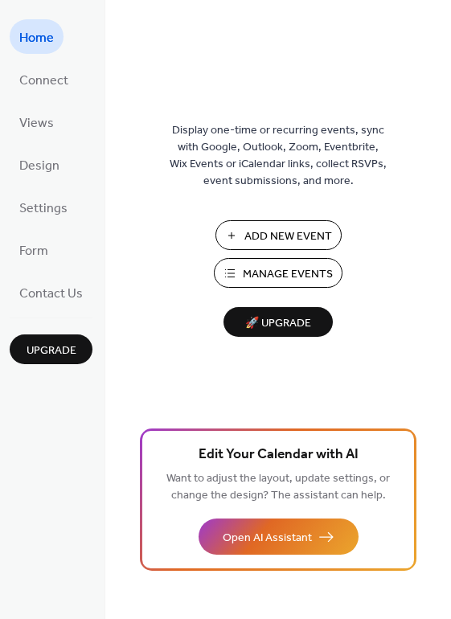 This screenshot has height=619, width=451. What do you see at coordinates (51, 292) in the screenshot?
I see `a: Contact Us` at bounding box center [51, 292].